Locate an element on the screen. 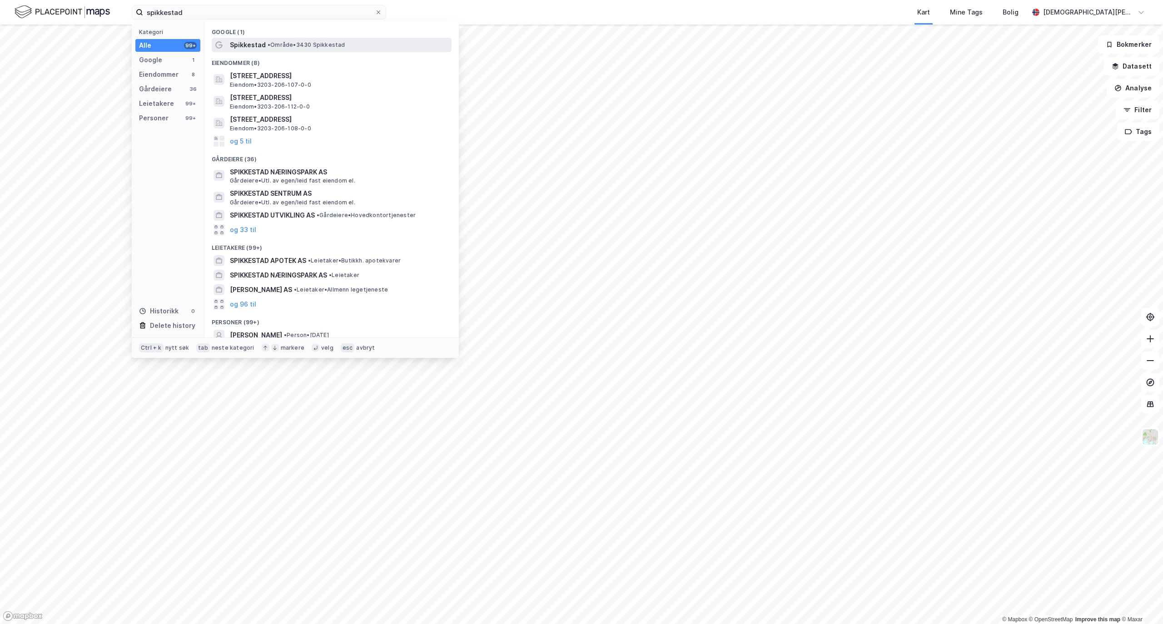 The width and height of the screenshot is (1163, 624). button: og 33 til is located at coordinates (243, 230).